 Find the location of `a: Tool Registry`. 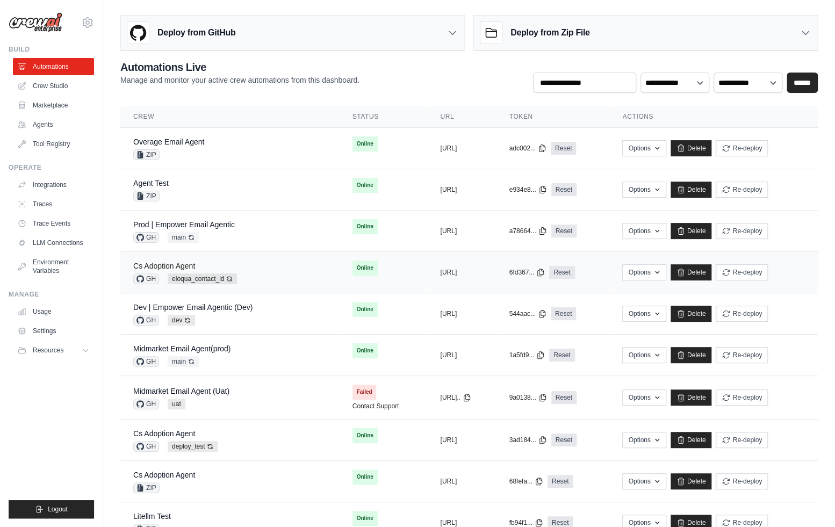

a: Tool Registry is located at coordinates (53, 144).